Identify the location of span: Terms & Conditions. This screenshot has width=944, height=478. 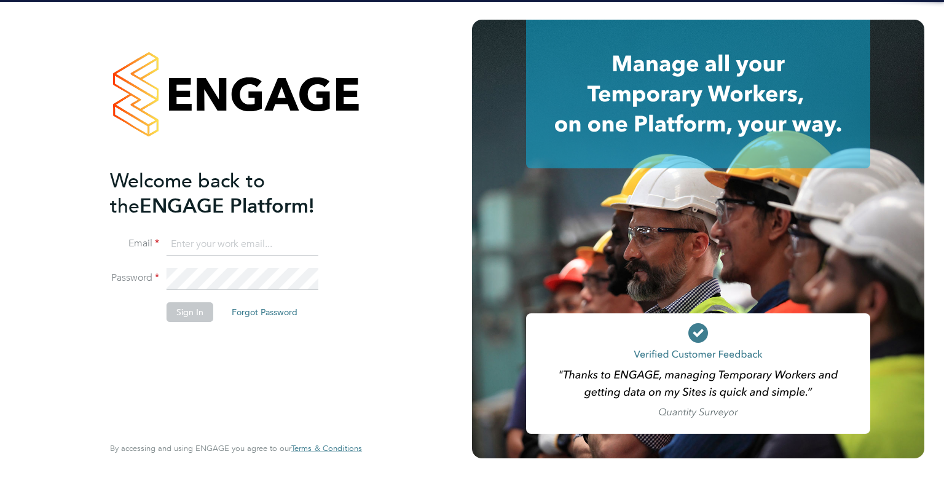
(326, 448).